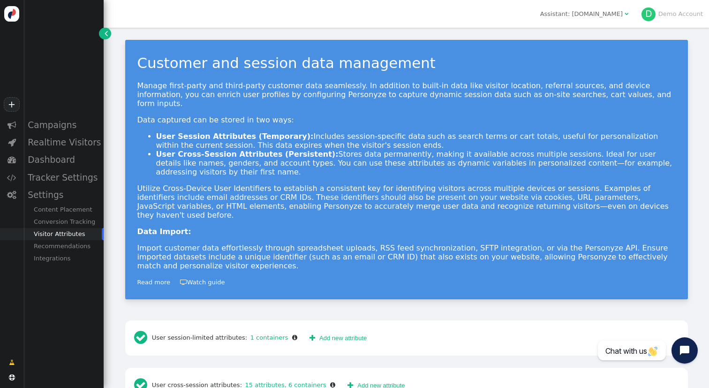  Describe the element at coordinates (267, 337) in the screenshot. I see `a: 1 containers` at that location.